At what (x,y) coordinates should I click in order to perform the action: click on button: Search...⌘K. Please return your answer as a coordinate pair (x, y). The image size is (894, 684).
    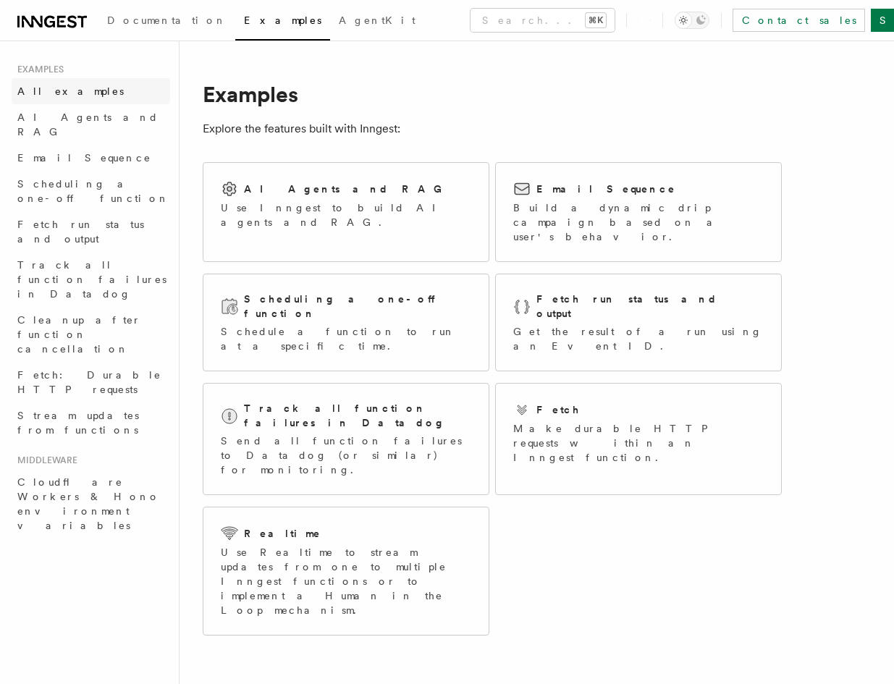
    Looking at the image, I should click on (542, 20).